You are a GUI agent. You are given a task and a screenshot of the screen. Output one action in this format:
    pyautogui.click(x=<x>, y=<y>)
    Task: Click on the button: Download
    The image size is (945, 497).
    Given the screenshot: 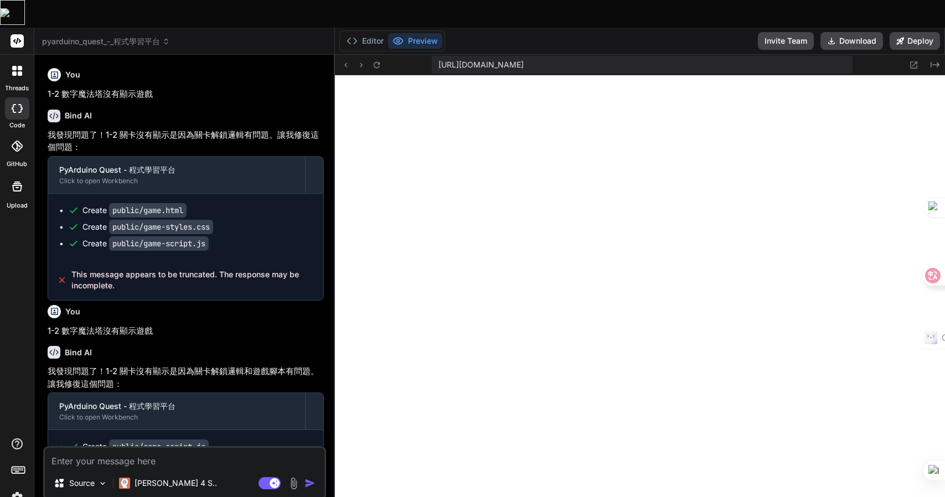 What is the action you would take?
    pyautogui.click(x=851, y=41)
    